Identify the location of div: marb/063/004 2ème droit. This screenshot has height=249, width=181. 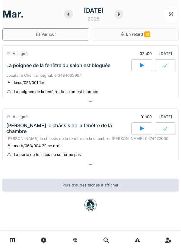
(38, 146).